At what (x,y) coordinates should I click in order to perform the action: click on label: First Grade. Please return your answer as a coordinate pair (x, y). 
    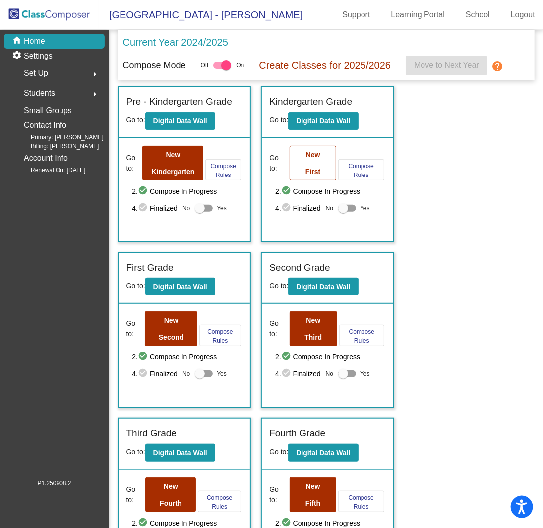
    Looking at the image, I should click on (150, 268).